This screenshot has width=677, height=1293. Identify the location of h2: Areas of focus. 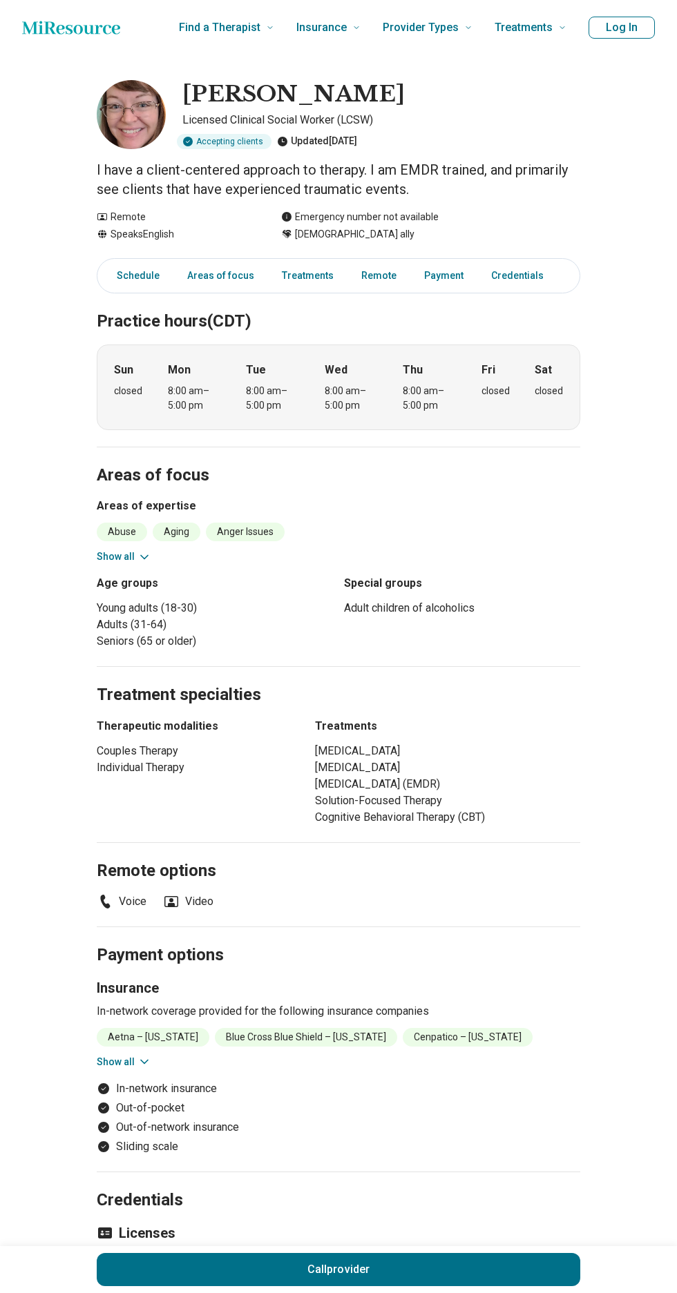
(338, 459).